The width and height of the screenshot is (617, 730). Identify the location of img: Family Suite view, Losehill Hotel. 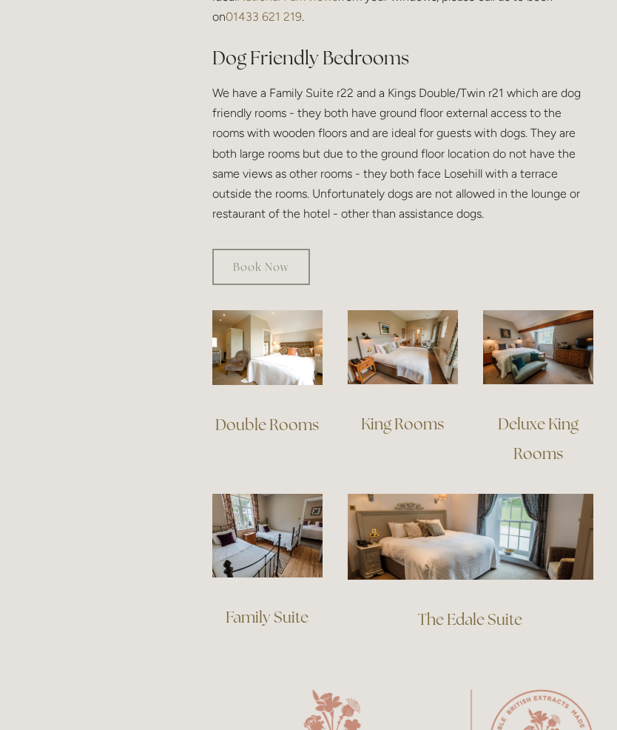
(267, 536).